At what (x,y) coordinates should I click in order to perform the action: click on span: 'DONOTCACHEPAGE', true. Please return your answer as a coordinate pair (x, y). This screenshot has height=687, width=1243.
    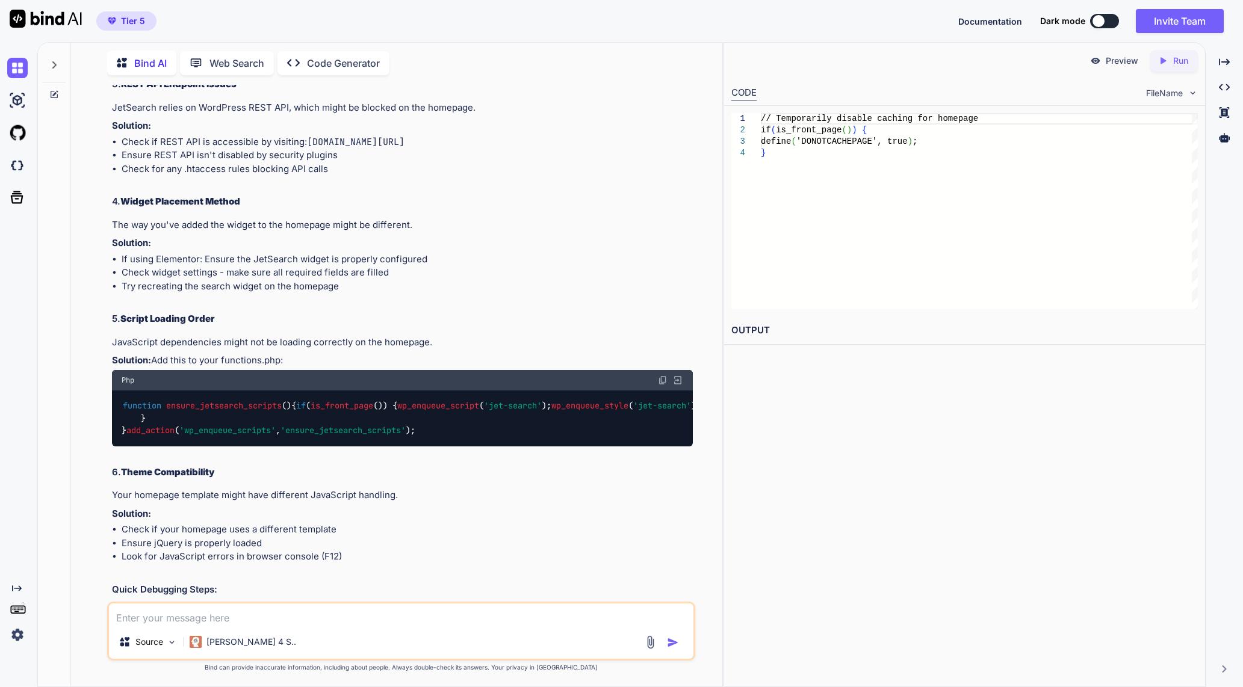
    Looking at the image, I should click on (851, 141).